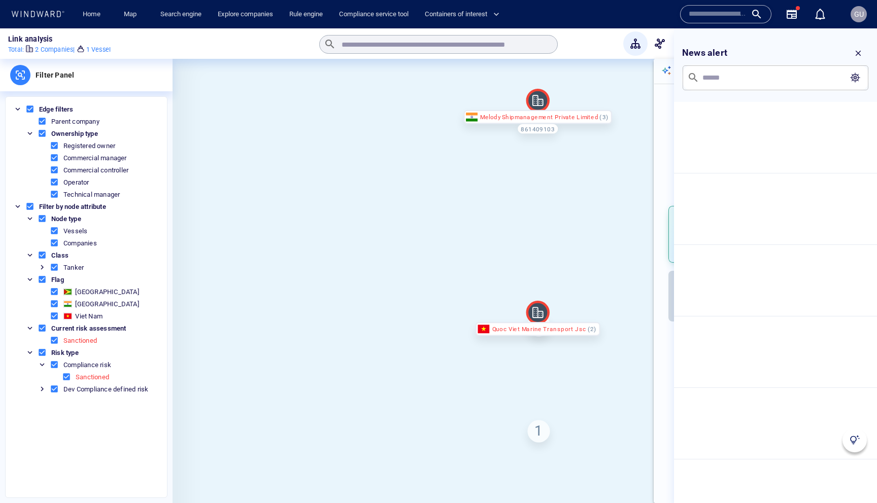 This screenshot has height=503, width=877. What do you see at coordinates (373, 14) in the screenshot?
I see `button: Compliance service tool` at bounding box center [373, 14].